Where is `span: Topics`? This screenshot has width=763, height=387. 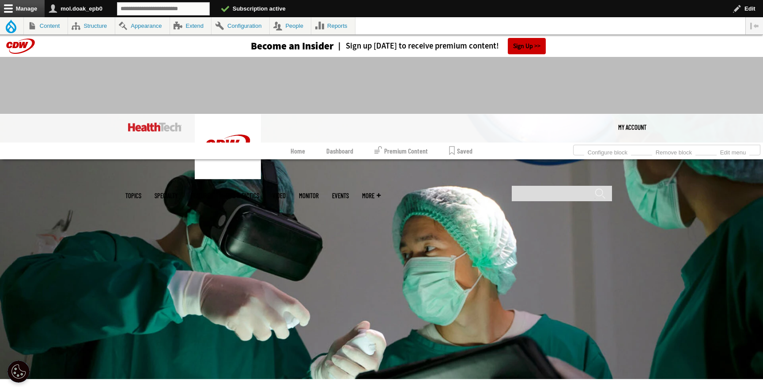 span: Topics is located at coordinates (133, 196).